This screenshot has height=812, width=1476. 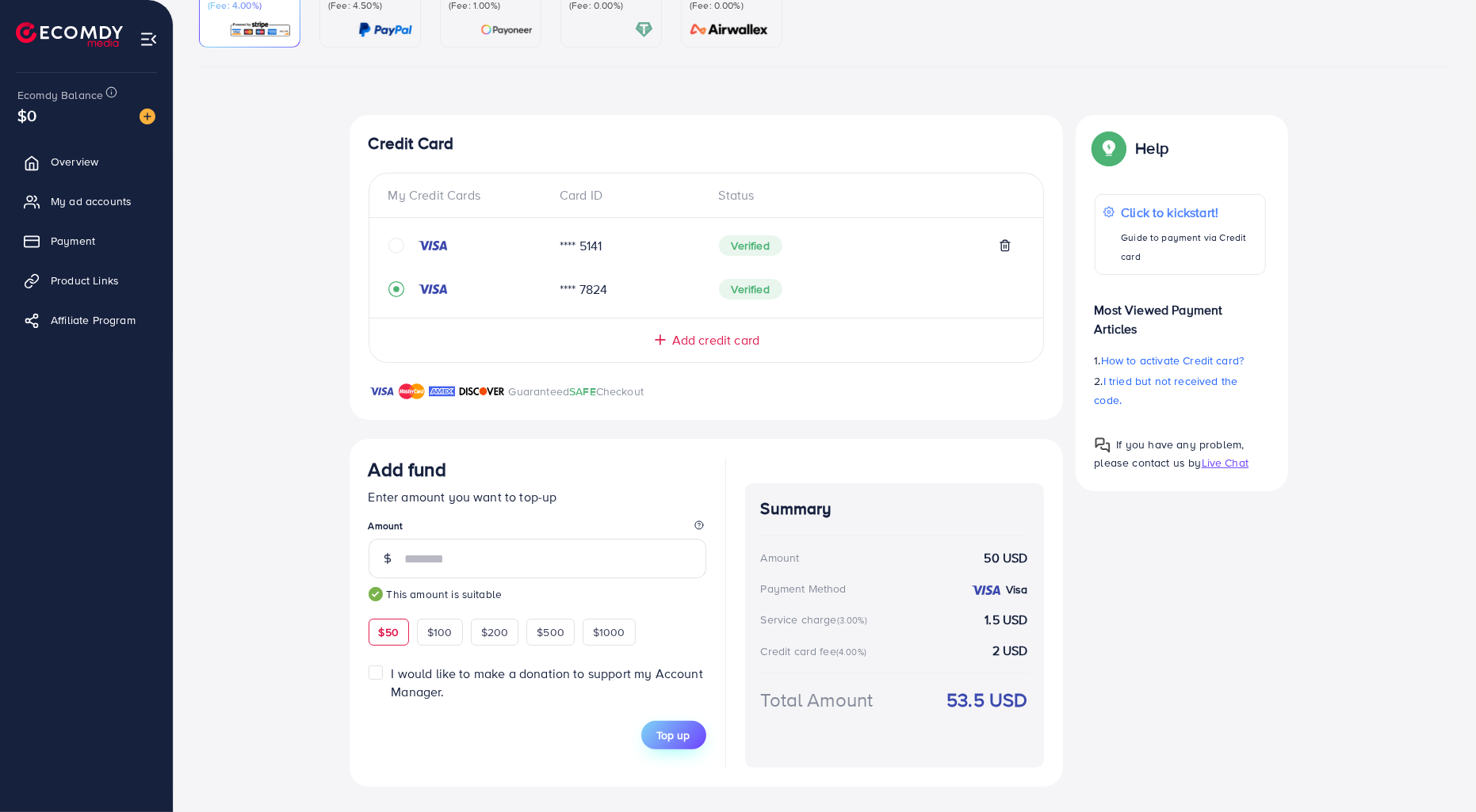 What do you see at coordinates (1006, 558) in the screenshot?
I see `strong: 50 USD` at bounding box center [1006, 558].